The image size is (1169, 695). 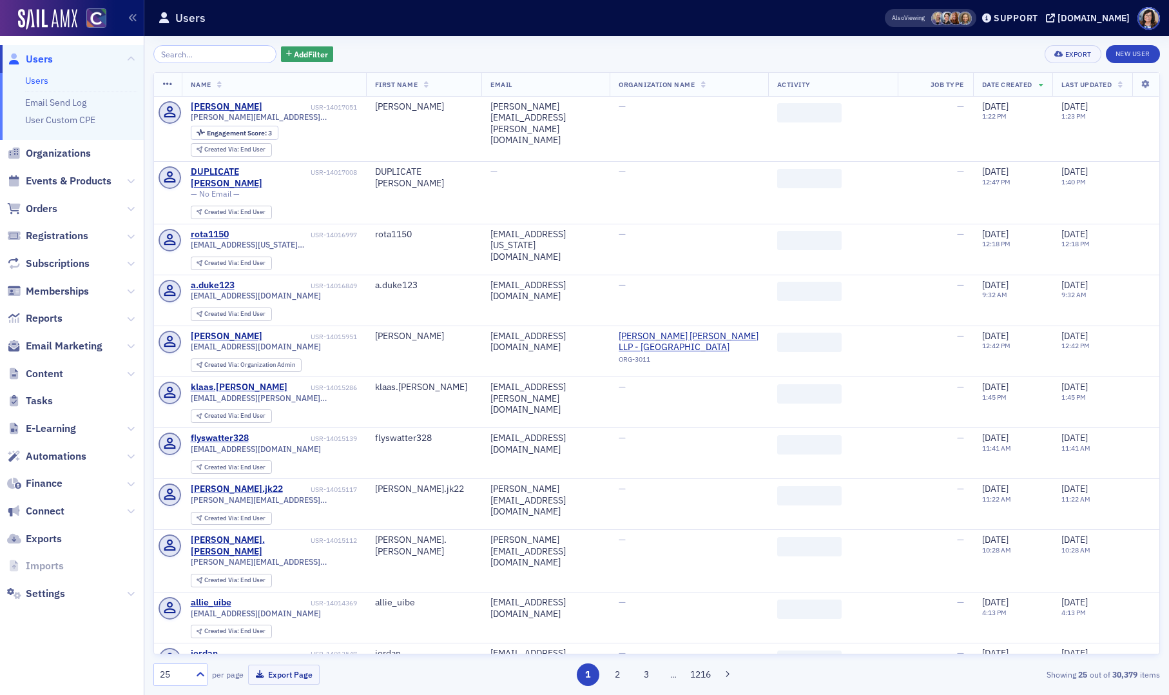 What do you see at coordinates (56, 456) in the screenshot?
I see `span: Automations` at bounding box center [56, 456].